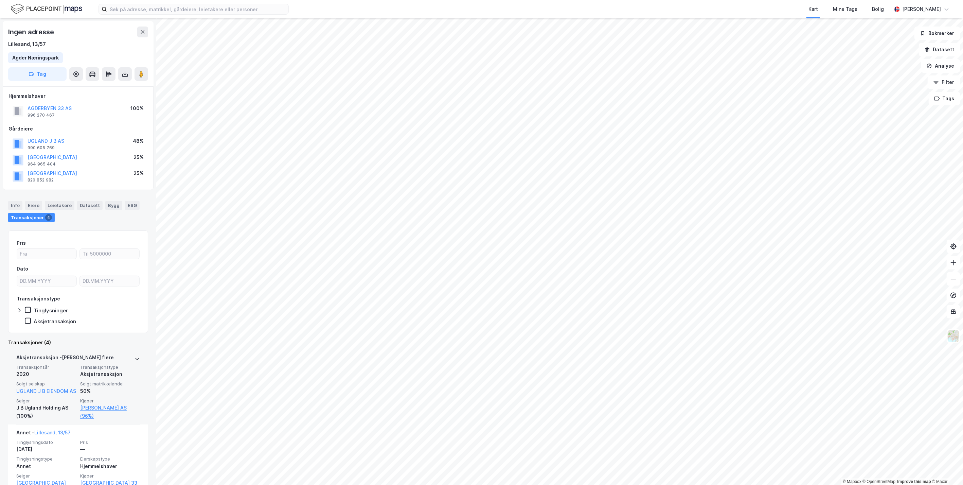  What do you see at coordinates (944, 98) in the screenshot?
I see `button: Tags` at bounding box center [944, 98].